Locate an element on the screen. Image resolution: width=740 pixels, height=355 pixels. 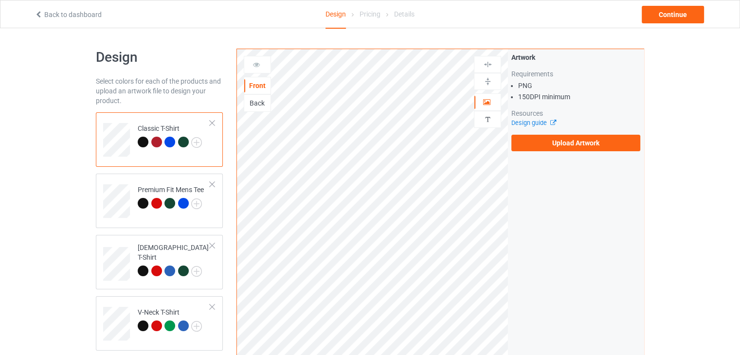
div: Continue is located at coordinates (673, 15).